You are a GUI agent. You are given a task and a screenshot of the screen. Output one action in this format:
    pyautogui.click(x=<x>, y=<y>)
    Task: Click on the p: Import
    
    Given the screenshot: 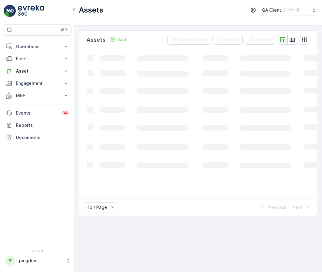 What is the action you would take?
    pyautogui.click(x=264, y=40)
    